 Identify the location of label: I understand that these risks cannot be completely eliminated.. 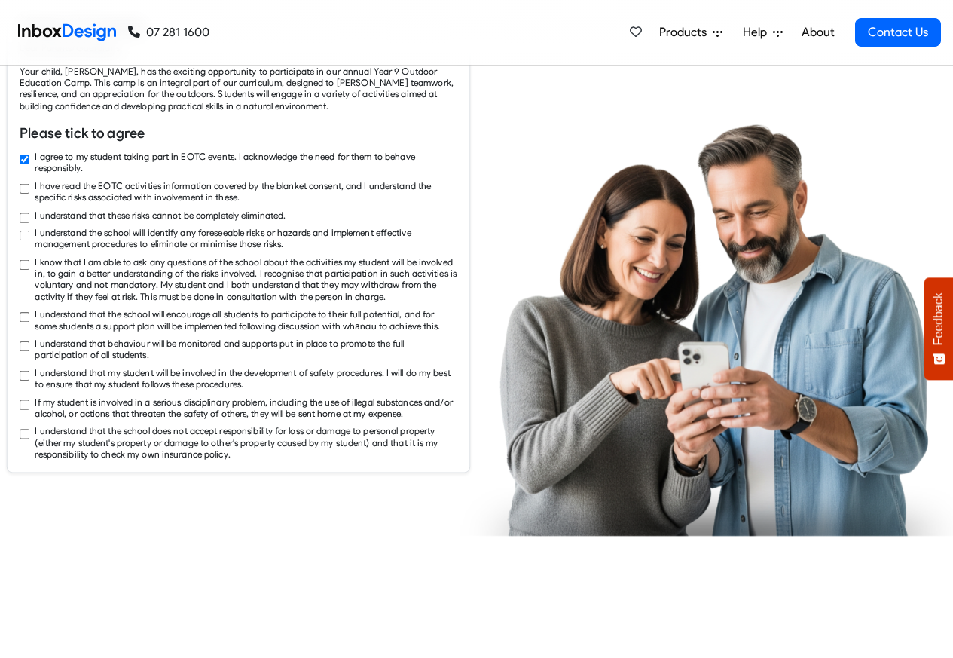
(160, 214).